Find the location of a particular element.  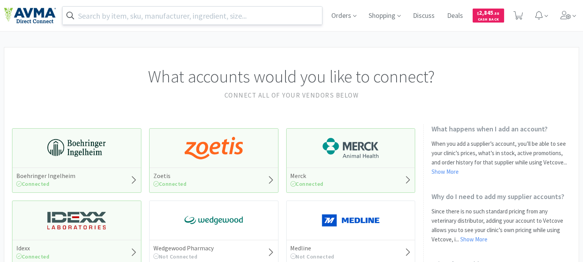

a: Discuss is located at coordinates (424, 16).